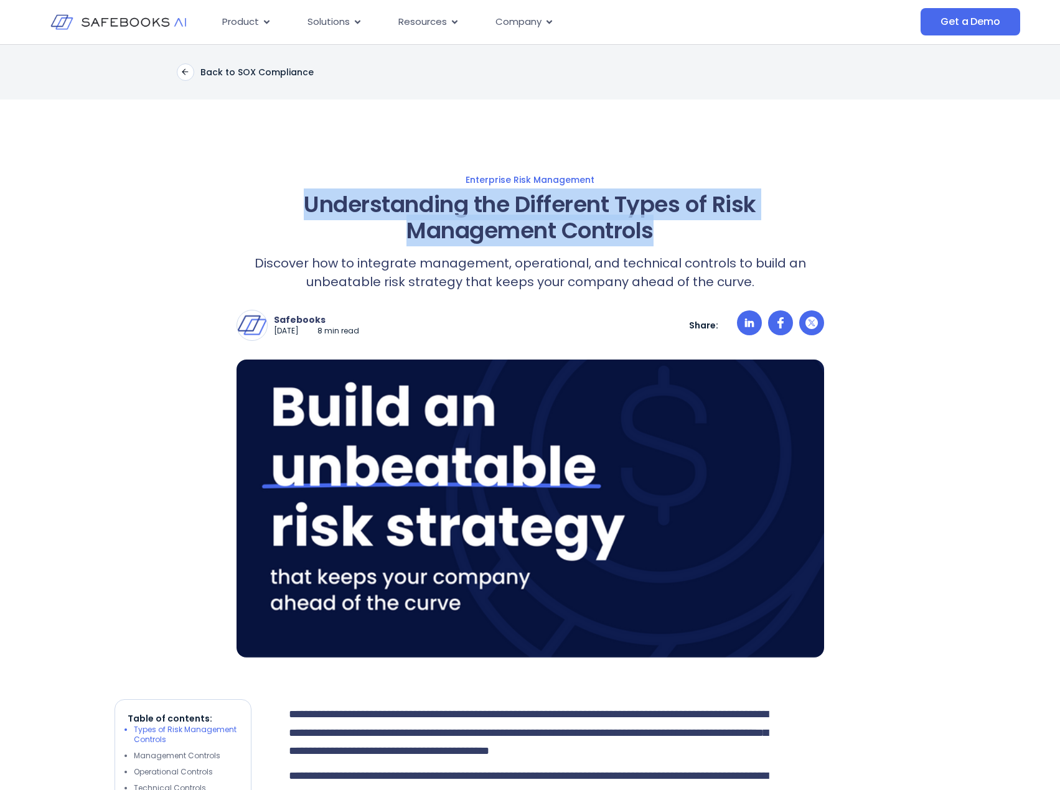  Describe the element at coordinates (252, 325) in the screenshot. I see `img: Safebooks` at that location.